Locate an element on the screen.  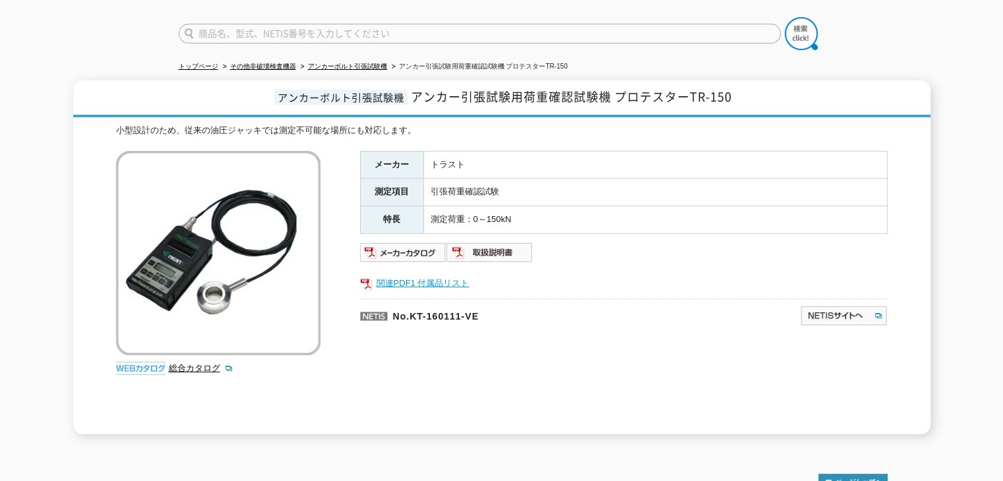
span: アンカー引張試験用荷重確認試験機 プロテスターTR-150 is located at coordinates (571, 96).